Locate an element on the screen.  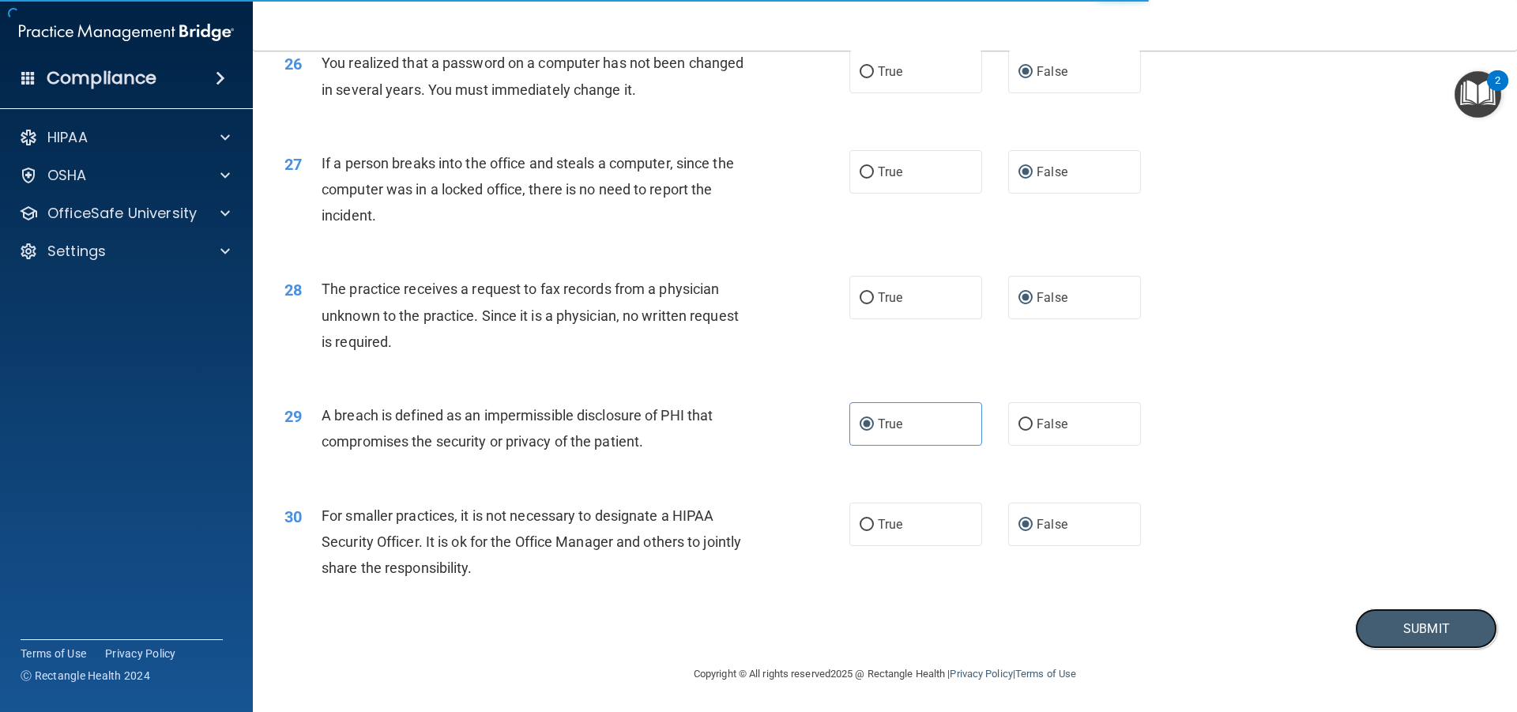
span: If a person breaks into the office and steals a computer, since the computer was in a locked offi... is located at coordinates (528, 189).